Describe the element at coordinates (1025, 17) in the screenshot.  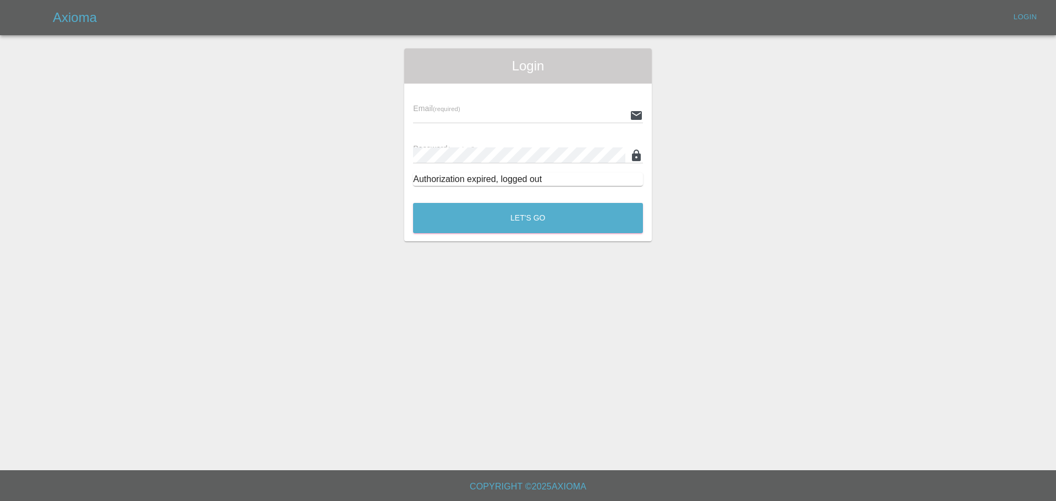
I see `a: Login` at that location.